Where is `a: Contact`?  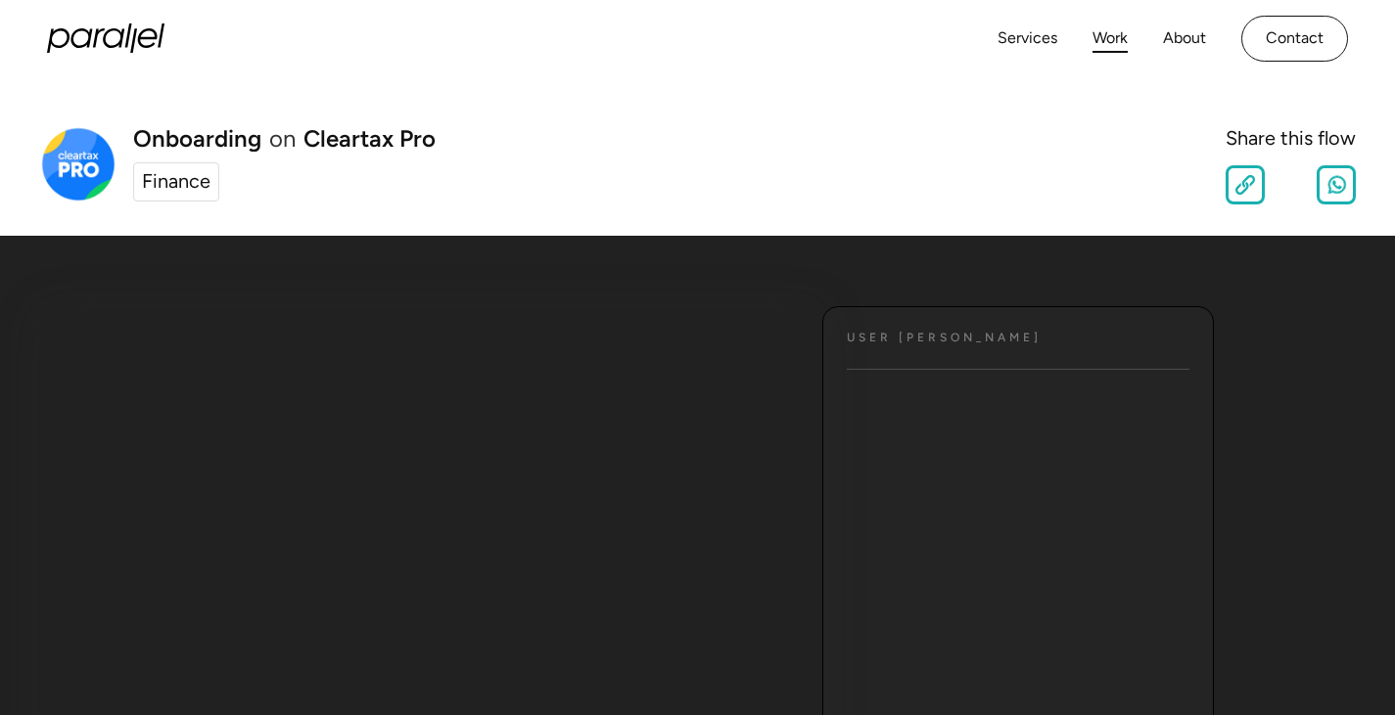 a: Contact is located at coordinates (1294, 38).